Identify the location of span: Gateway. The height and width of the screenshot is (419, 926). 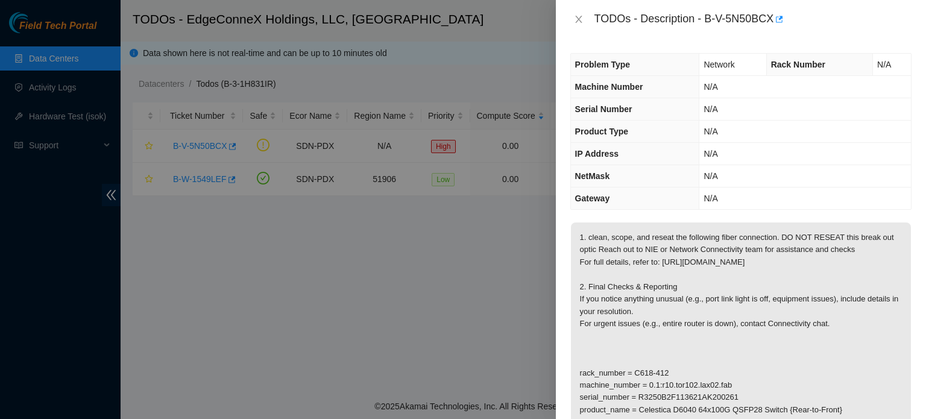
(592, 198).